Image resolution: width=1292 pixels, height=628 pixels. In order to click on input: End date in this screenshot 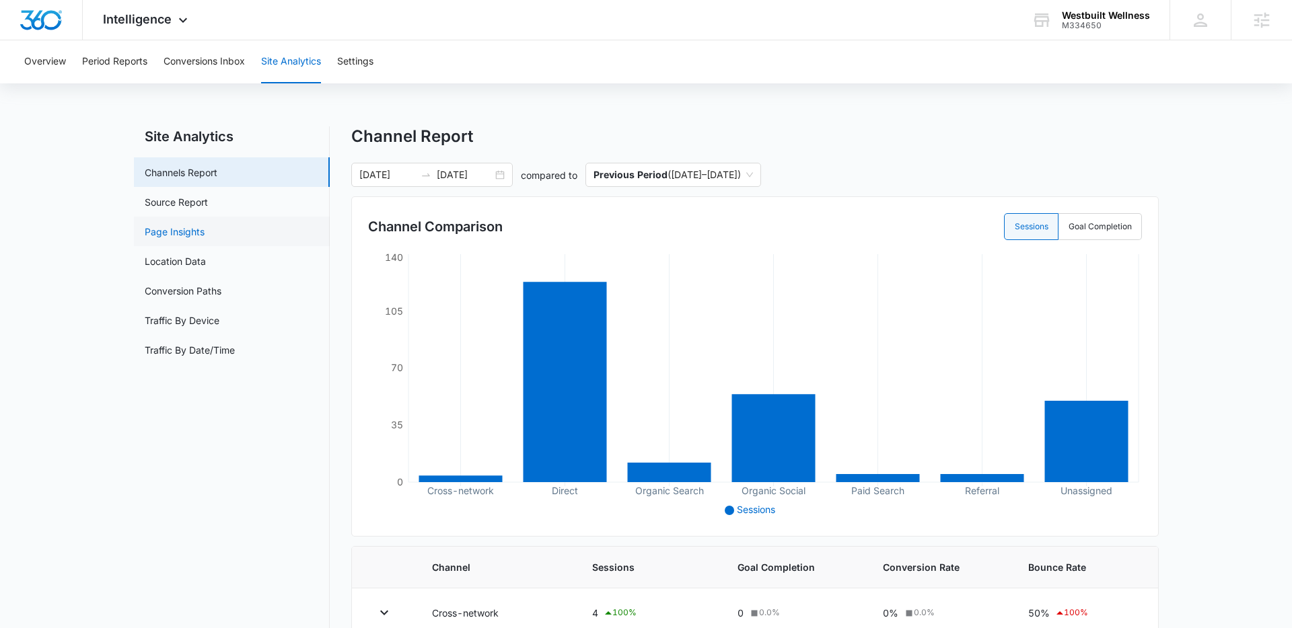, I will do `click(464, 175)`.